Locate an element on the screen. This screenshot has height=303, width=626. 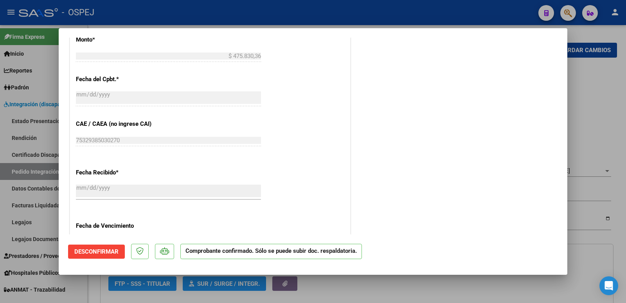
span: Desconfirmar is located at coordinates (96, 251).